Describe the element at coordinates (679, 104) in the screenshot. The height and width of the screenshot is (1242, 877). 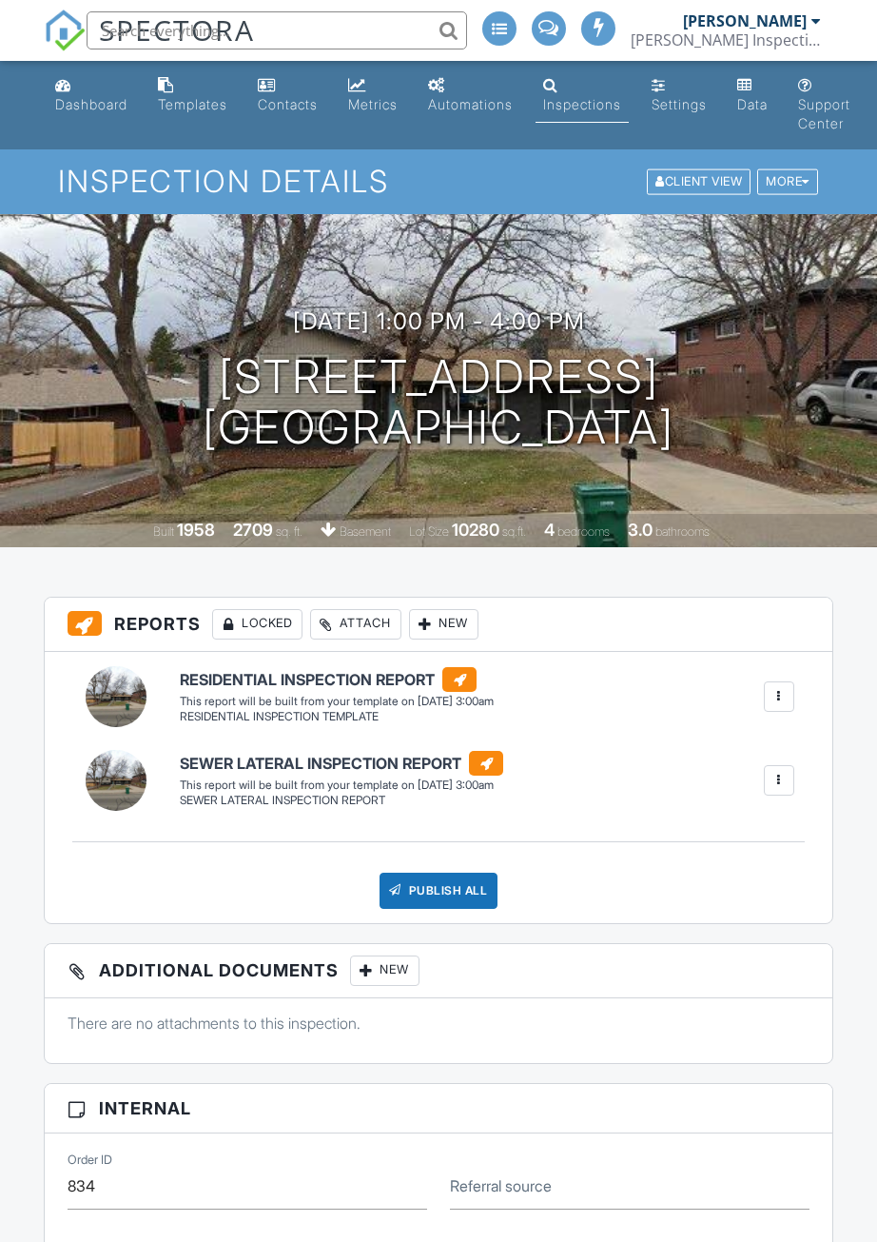
I see `div: Settings` at that location.